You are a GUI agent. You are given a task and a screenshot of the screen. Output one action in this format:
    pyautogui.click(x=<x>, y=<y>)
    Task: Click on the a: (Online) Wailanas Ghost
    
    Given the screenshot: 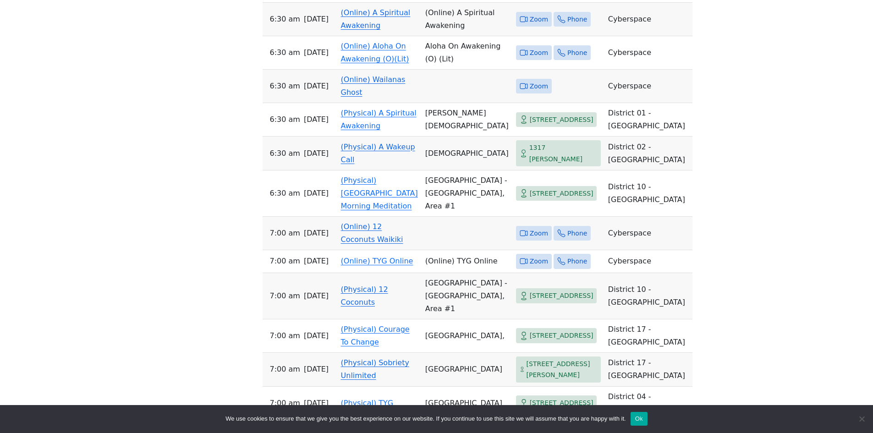 What is the action you would take?
    pyautogui.click(x=373, y=86)
    